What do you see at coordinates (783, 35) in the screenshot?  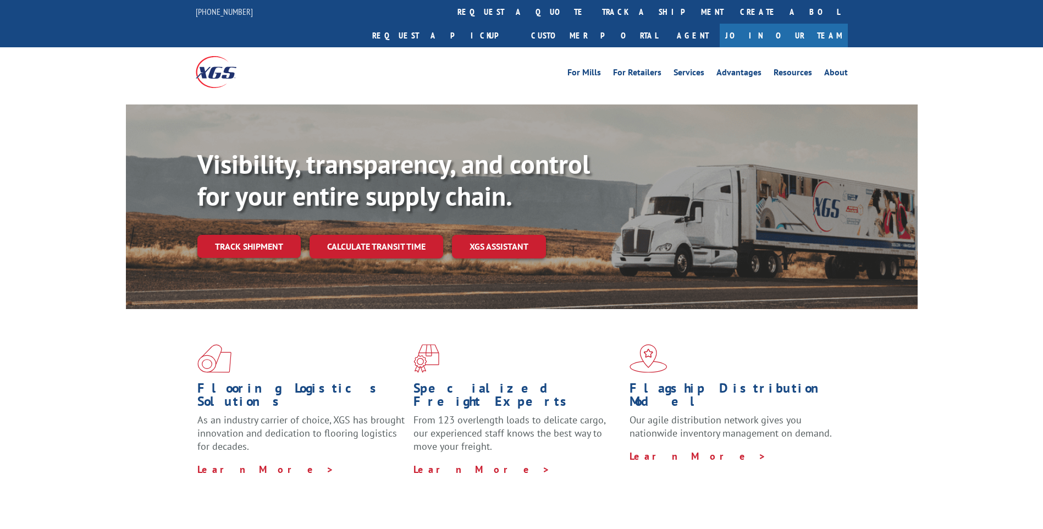 I see `a: Join Our Team` at bounding box center [783, 35].